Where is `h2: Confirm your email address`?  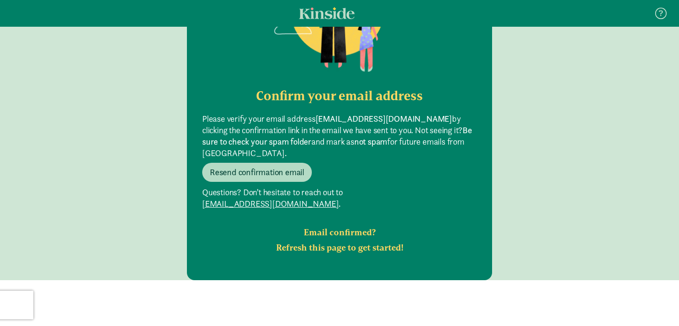
h2: Confirm your email address is located at coordinates (340, 96).